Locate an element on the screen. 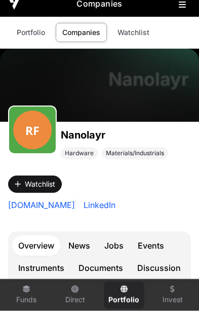  a: LinkedIn is located at coordinates (97, 205).